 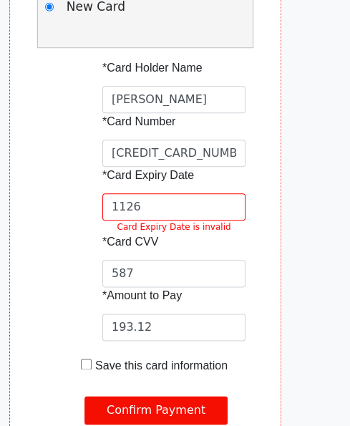 What do you see at coordinates (156, 410) in the screenshot?
I see `input: Confirm Payment` at bounding box center [156, 410].